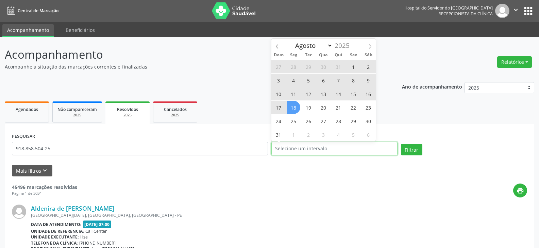 This screenshot has height=248, width=539. I want to click on span: Agosto 26, 2025, so click(308, 121).